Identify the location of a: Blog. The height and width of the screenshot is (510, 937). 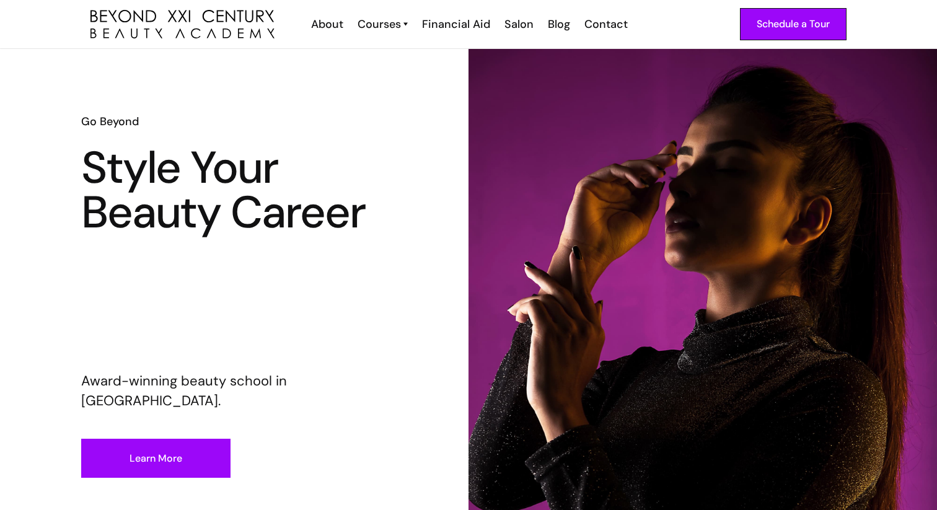
(558, 24).